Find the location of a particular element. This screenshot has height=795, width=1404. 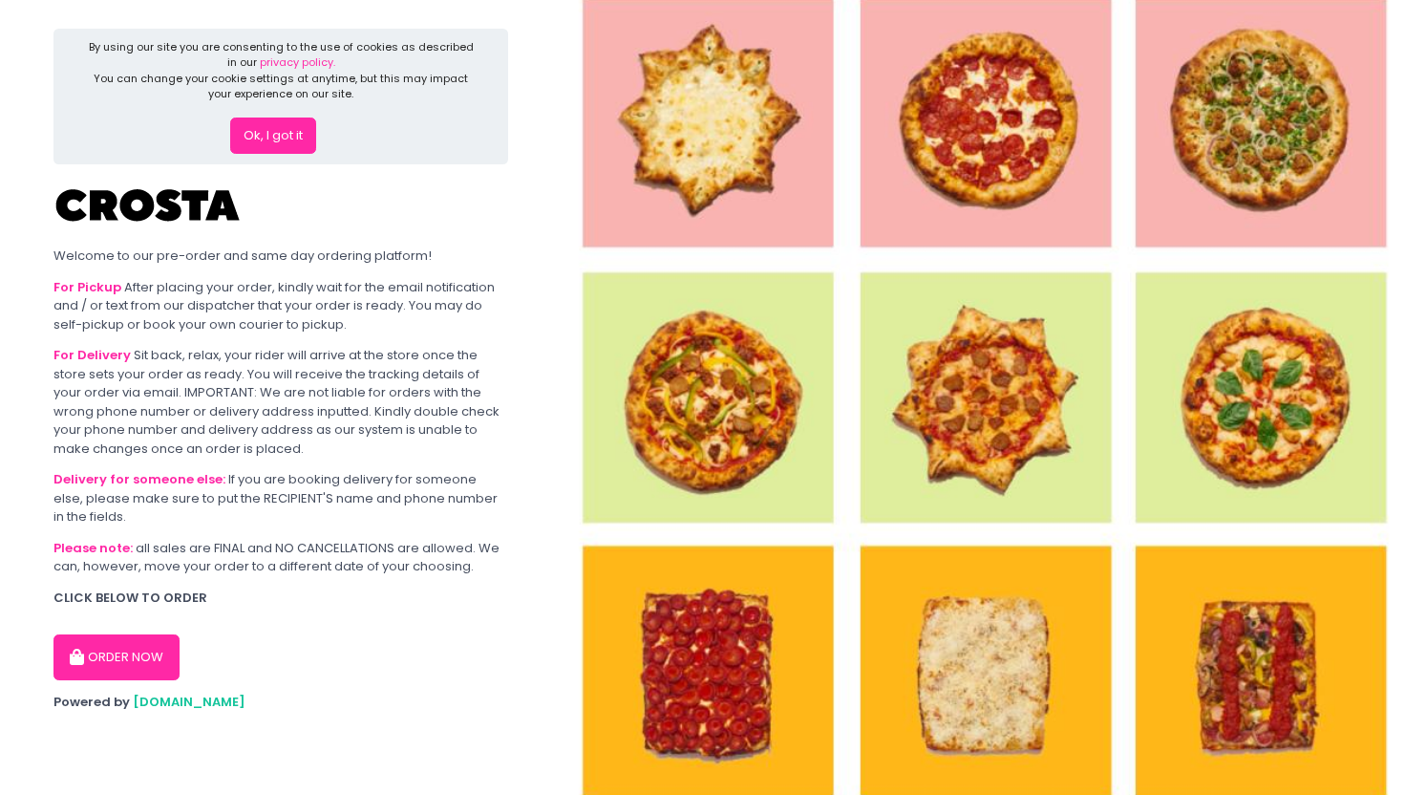

div: After placing your order, kindly wait for the email notification and / or text from our dispatche... is located at coordinates (281, 306).